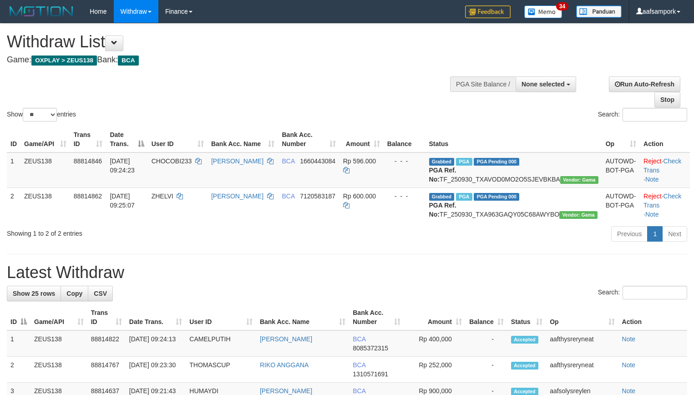 This screenshot has height=395, width=694. Describe the element at coordinates (34, 293) in the screenshot. I see `a: Show 25 rows` at that location.